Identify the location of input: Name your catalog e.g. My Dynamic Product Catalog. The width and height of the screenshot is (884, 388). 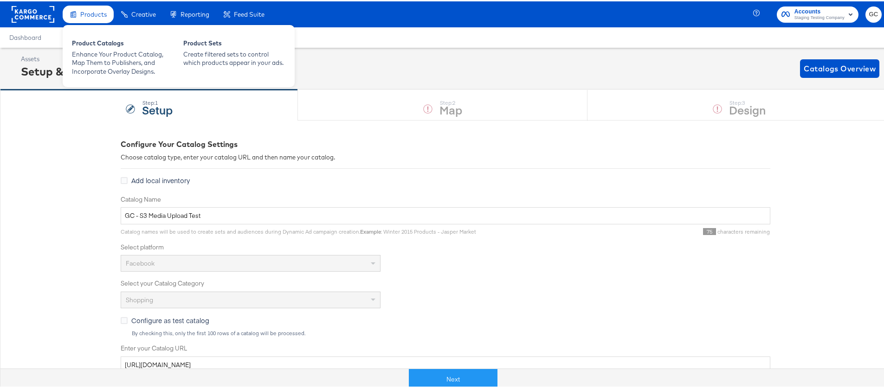
(445, 214).